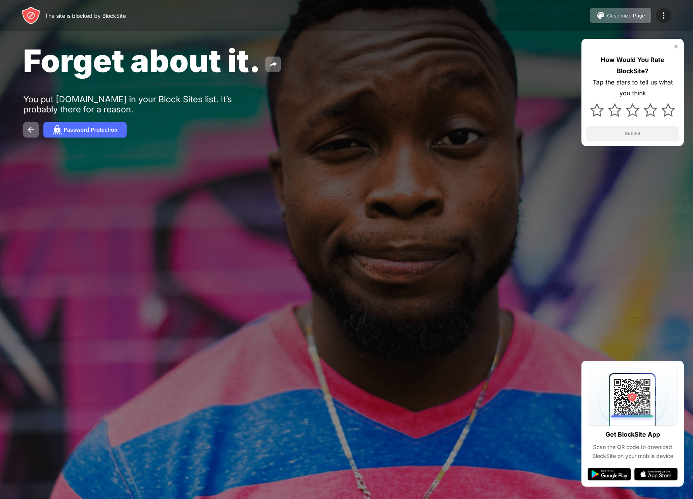 The width and height of the screenshot is (693, 499). Describe the element at coordinates (57, 130) in the screenshot. I see `img: password.svg` at that location.